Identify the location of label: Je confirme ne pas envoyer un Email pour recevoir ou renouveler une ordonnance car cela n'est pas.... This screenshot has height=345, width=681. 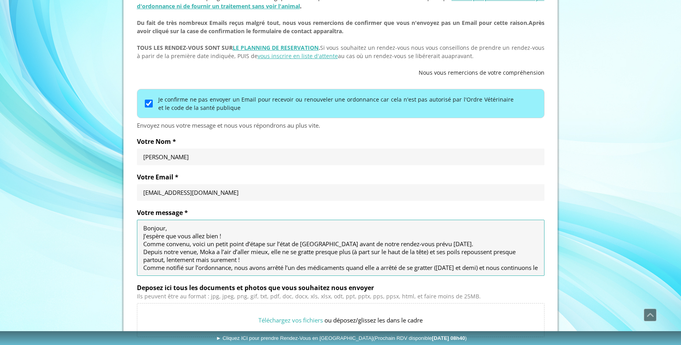
(336, 104).